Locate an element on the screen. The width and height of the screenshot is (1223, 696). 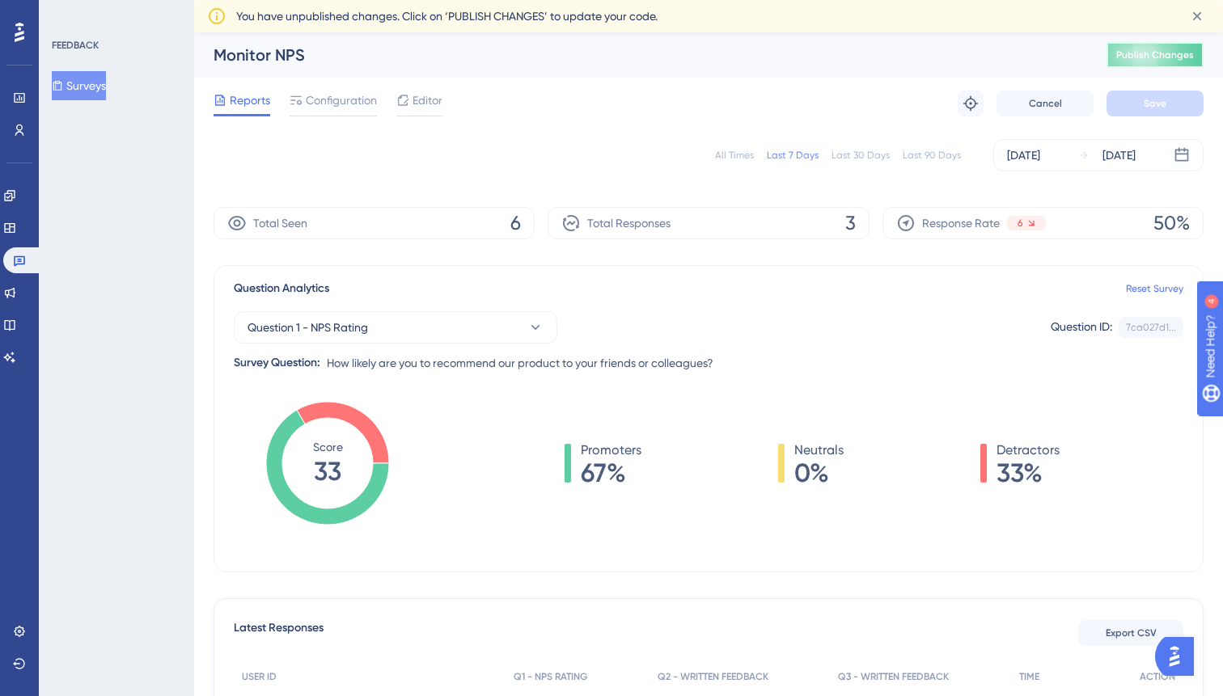
button: Export CSV is located at coordinates (1131, 633).